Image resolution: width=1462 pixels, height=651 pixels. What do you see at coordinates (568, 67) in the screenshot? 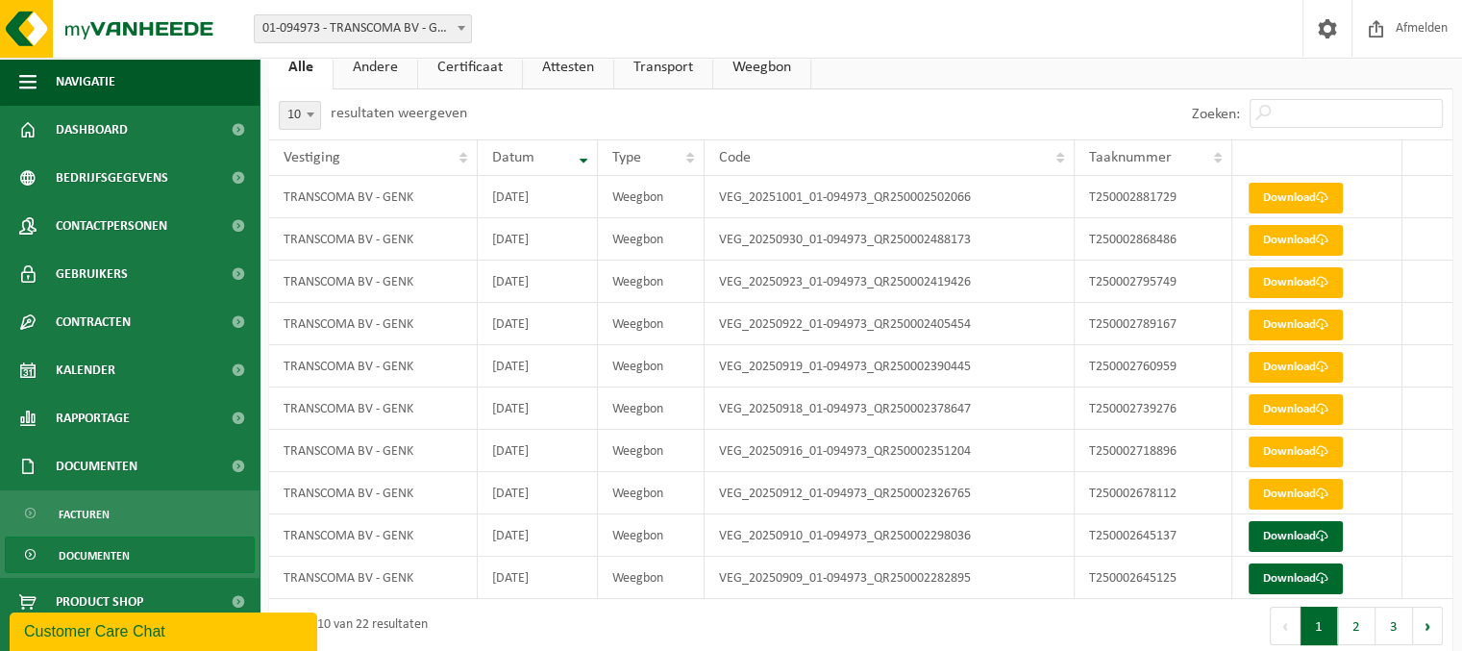
I see `a: Attesten` at bounding box center [568, 67].